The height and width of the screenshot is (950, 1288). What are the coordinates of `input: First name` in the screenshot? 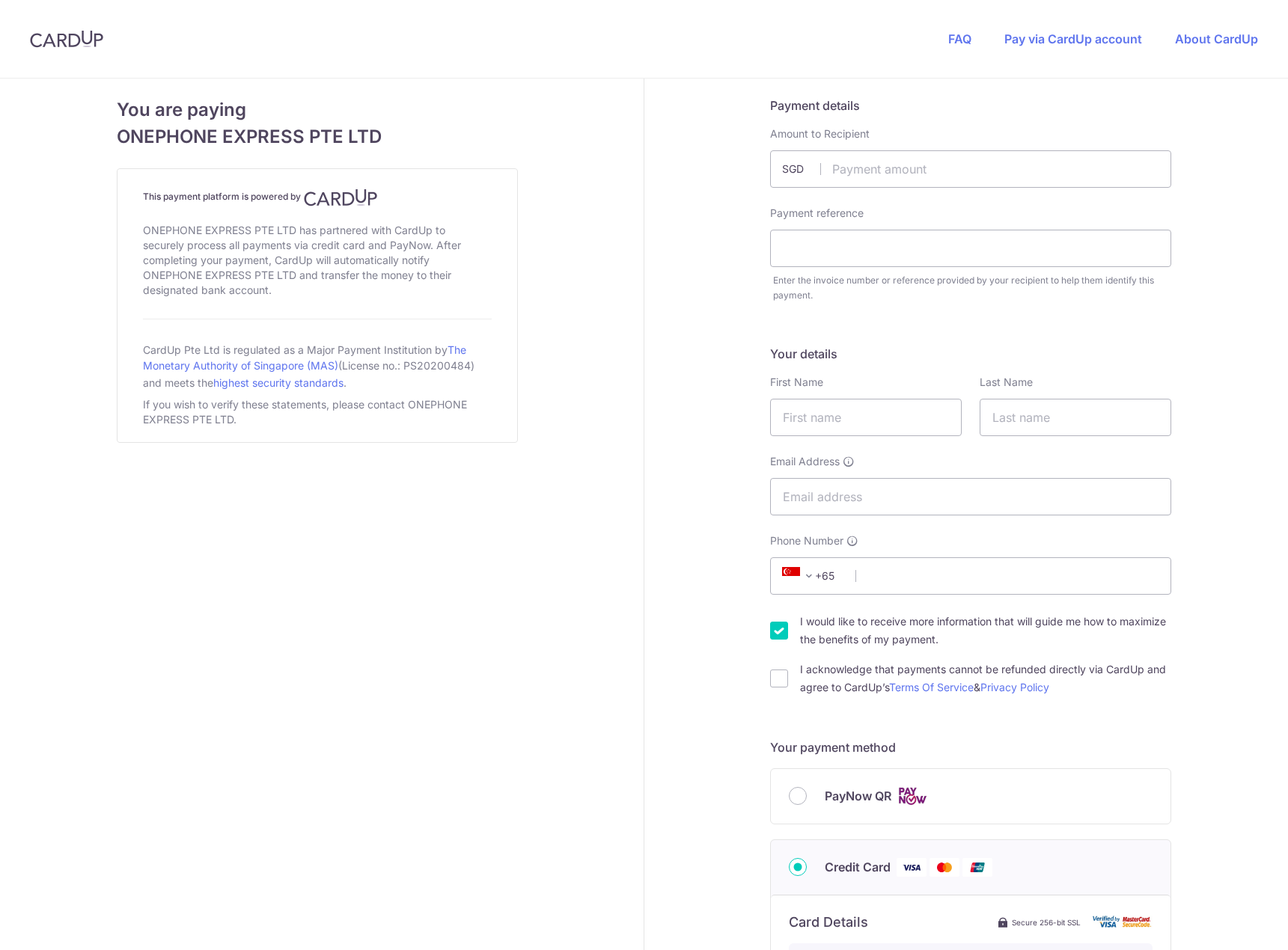 It's located at (866, 418).